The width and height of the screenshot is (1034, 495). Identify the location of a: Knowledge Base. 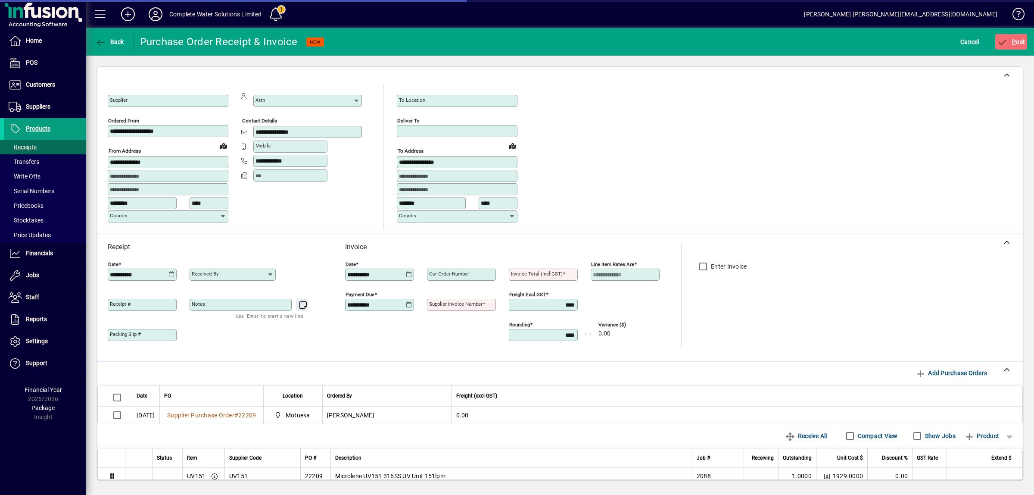
(1015, 16).